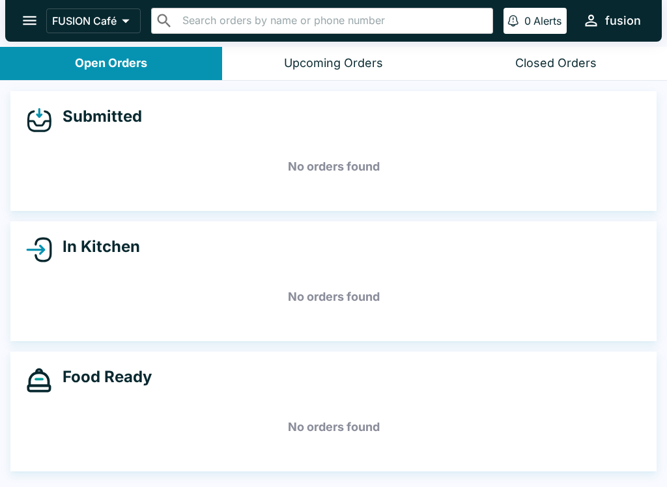  What do you see at coordinates (555, 63) in the screenshot?
I see `div: Closed Orders` at bounding box center [555, 63].